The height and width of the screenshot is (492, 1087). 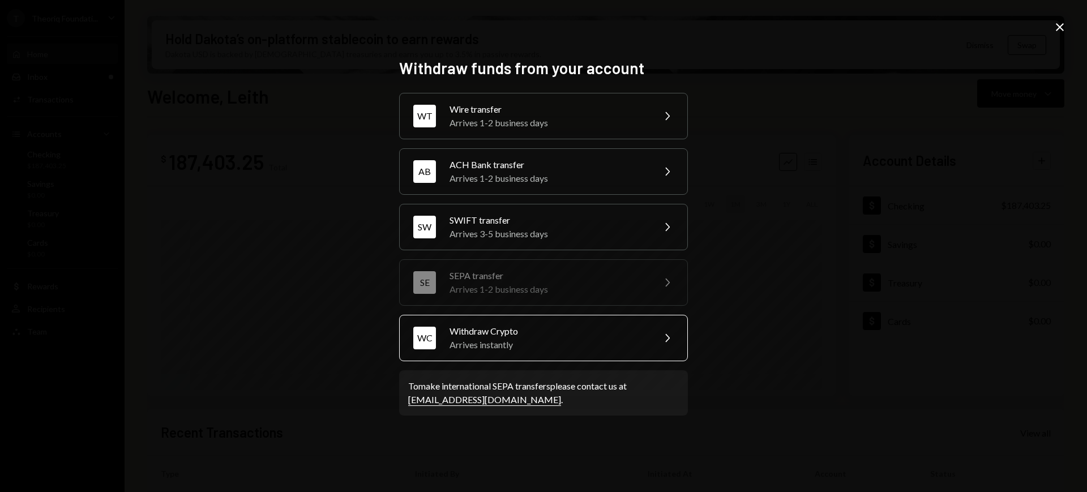 What do you see at coordinates (548, 331) in the screenshot?
I see `div: Withdraw Crypto` at bounding box center [548, 331].